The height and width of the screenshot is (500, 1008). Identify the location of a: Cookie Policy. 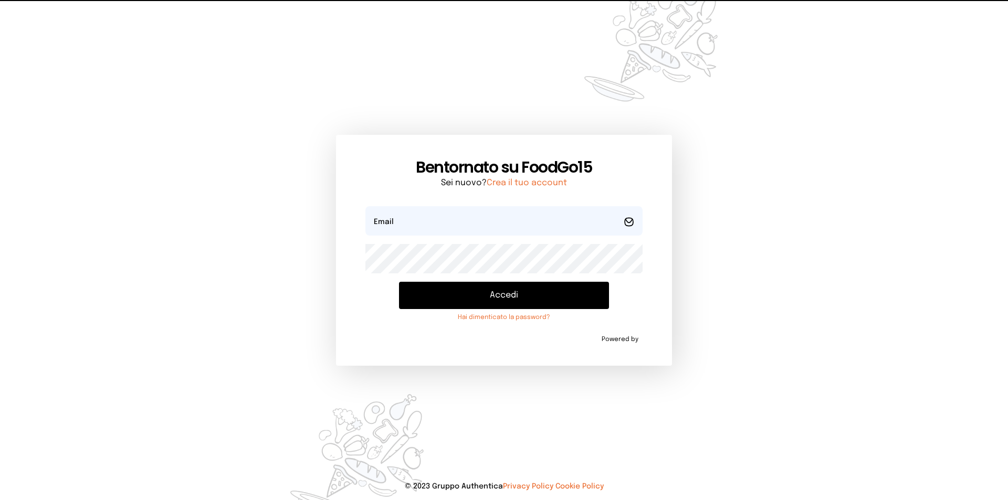
(579, 486).